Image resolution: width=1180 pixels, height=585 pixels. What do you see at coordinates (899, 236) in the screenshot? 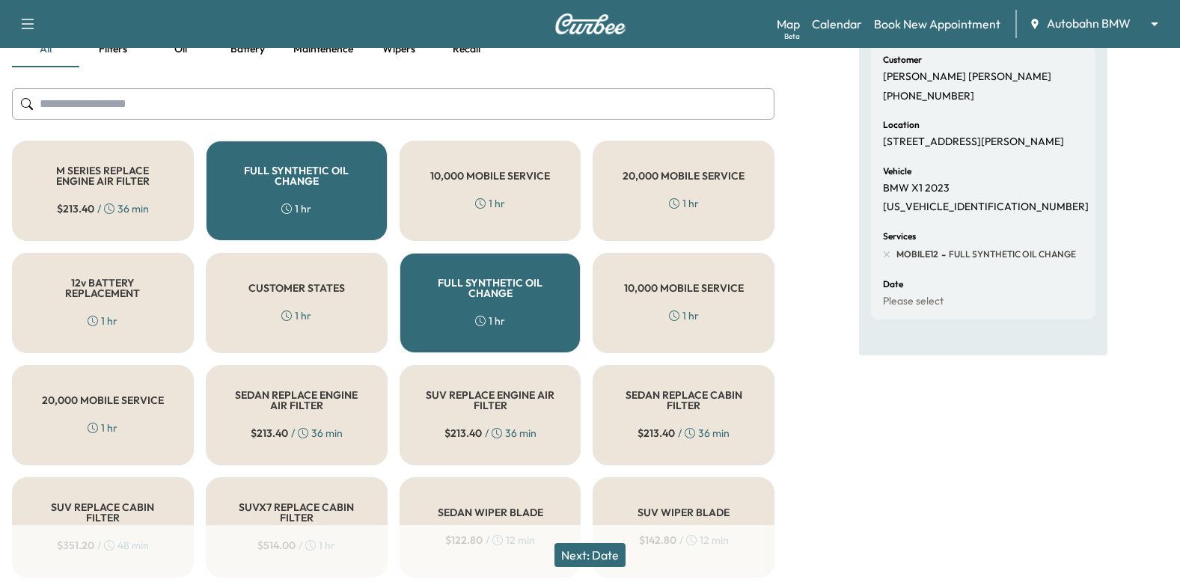
I see `h6: Services` at bounding box center [899, 236].